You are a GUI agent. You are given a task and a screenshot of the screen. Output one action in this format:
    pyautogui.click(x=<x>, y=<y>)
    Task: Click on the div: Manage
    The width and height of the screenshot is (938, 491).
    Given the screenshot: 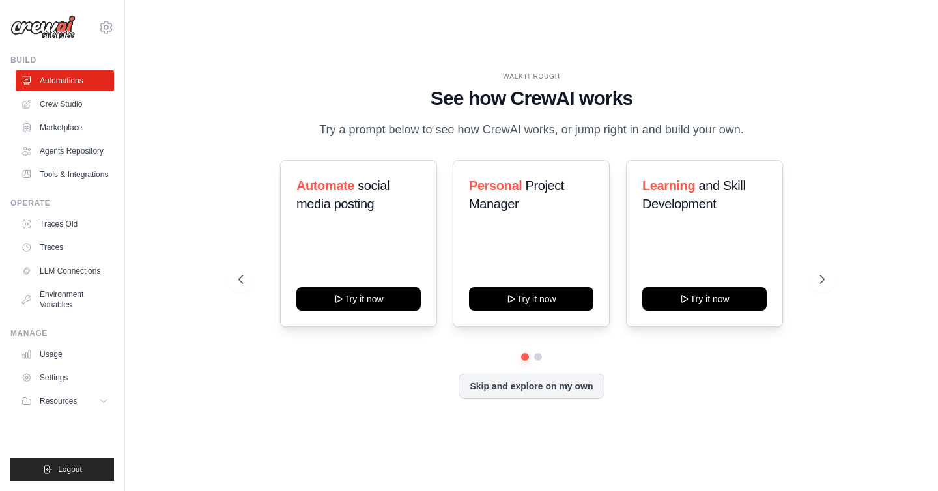 What is the action you would take?
    pyautogui.click(x=62, y=334)
    